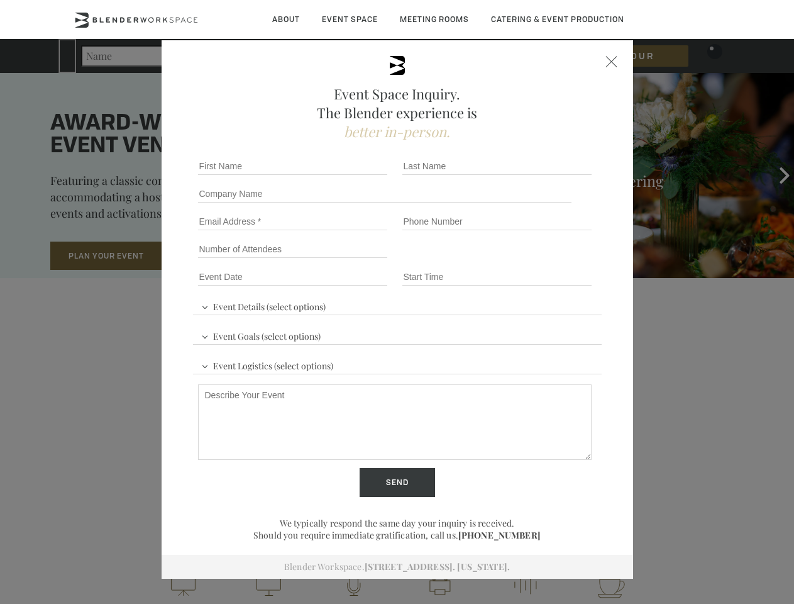 The width and height of the screenshot is (794, 604). Describe the element at coordinates (397, 131) in the screenshot. I see `span: better in-person.` at that location.